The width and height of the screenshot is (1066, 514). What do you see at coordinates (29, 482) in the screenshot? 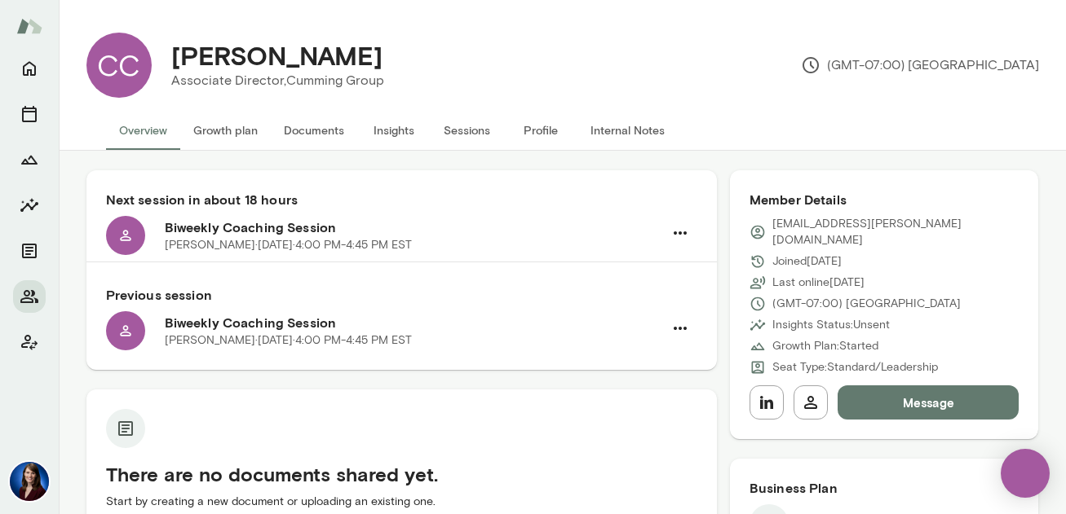
I see `img: Julie Rollauer` at bounding box center [29, 482].